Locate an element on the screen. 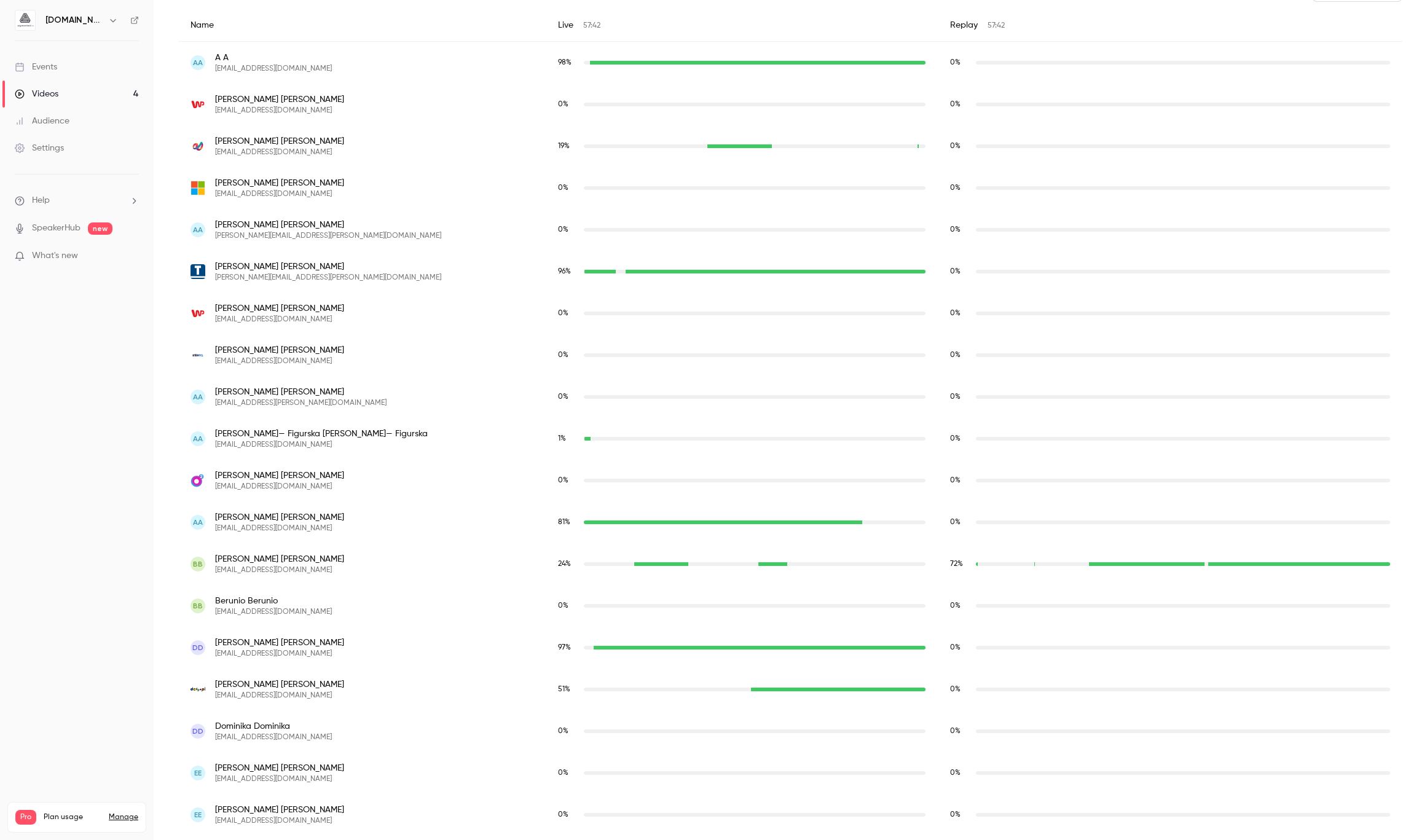  div: 793752@gmail.com is located at coordinates (790, 814).